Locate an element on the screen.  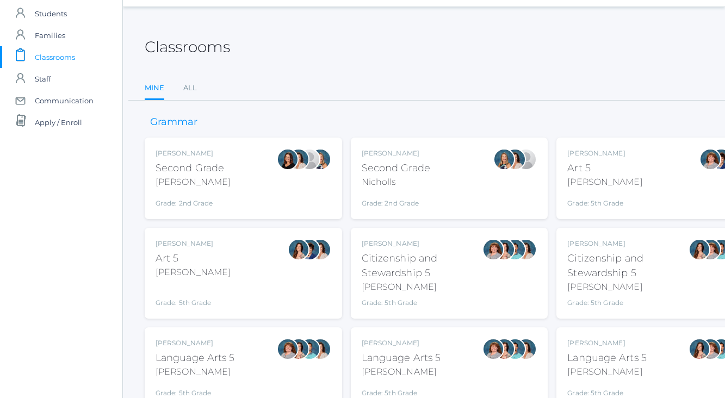
span: Families is located at coordinates (50, 35).